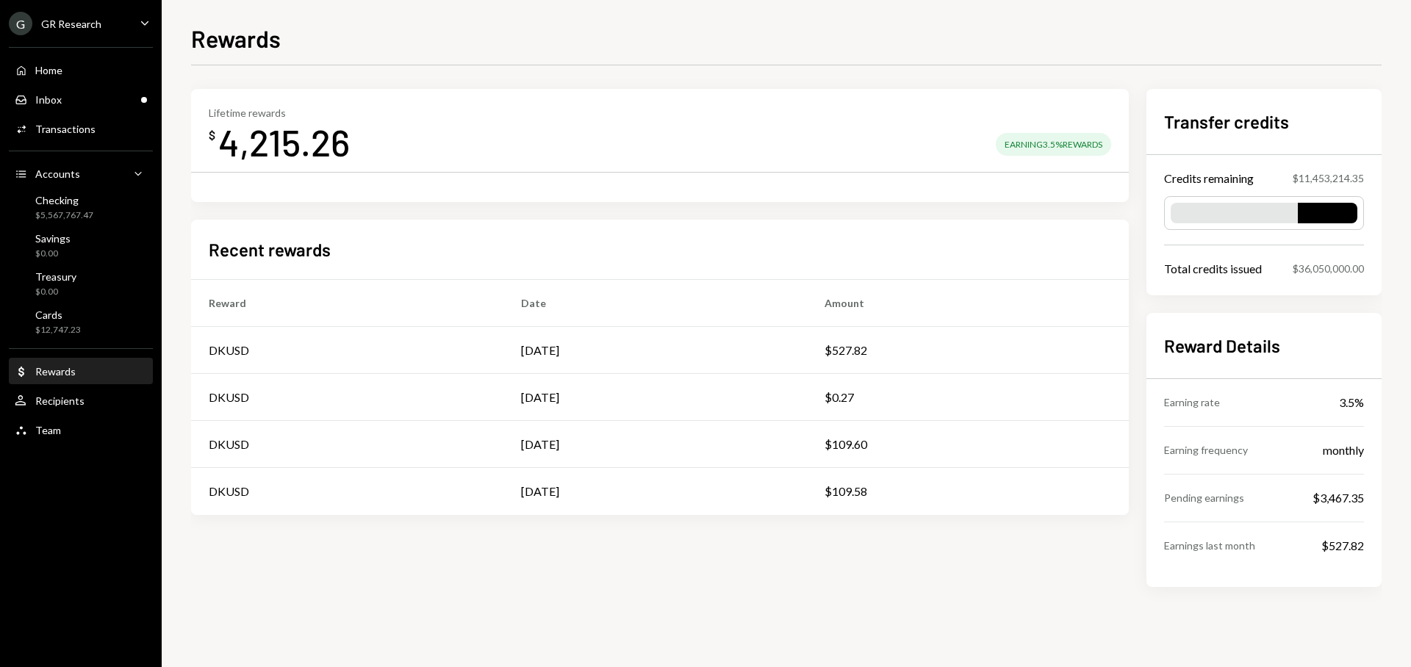 This screenshot has width=1411, height=667. Describe the element at coordinates (968, 445) in the screenshot. I see `td: $109.60` at that location.